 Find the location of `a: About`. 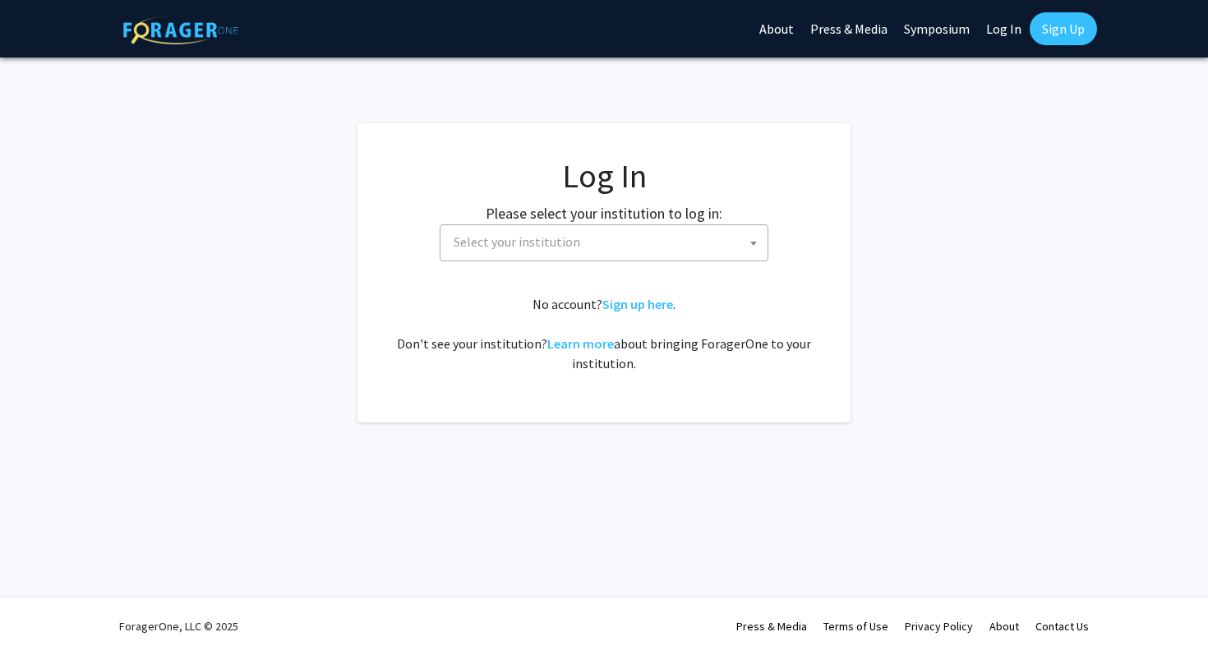

a: About is located at coordinates (1004, 626).